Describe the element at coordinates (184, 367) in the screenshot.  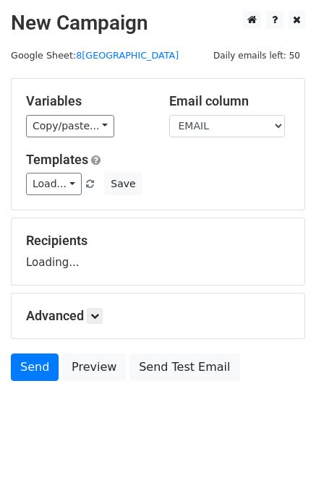
I see `a: Send Test Email` at that location.